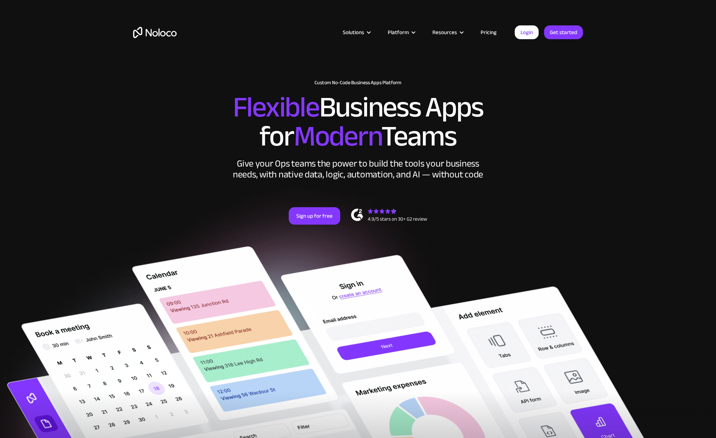 This screenshot has height=438, width=716. I want to click on span: Modern, so click(337, 136).